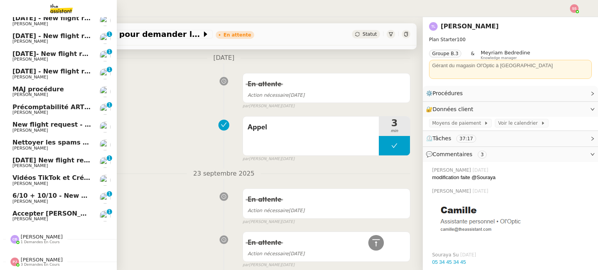 The width and height of the screenshot is (598, 270). What do you see at coordinates (510, 154) in the screenshot?
I see `div: 💬Commentaires 3` at bounding box center [510, 154].